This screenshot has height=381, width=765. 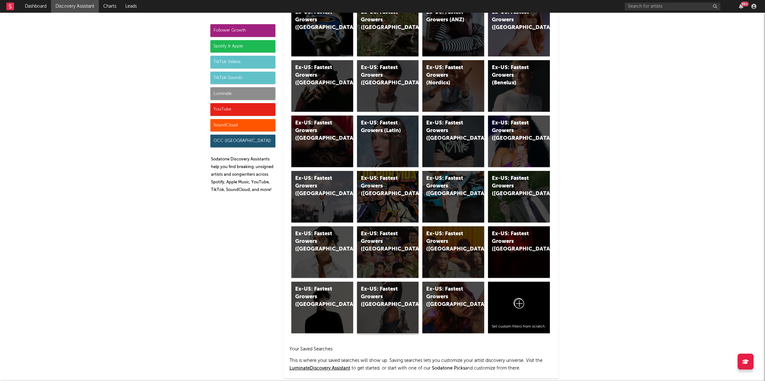 What do you see at coordinates (519, 308) in the screenshot?
I see `a: Set custom filters from scratch.` at bounding box center [519, 308].